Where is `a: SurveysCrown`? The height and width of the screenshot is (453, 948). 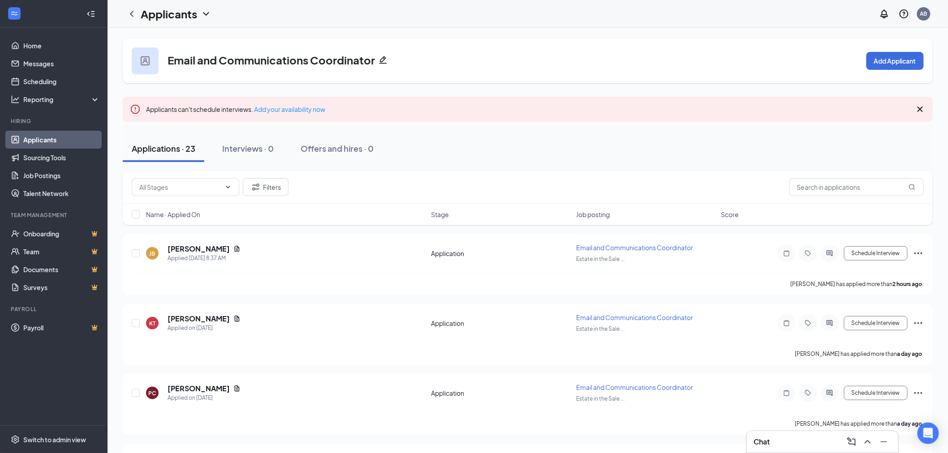
a: SurveysCrown is located at coordinates (61, 288).